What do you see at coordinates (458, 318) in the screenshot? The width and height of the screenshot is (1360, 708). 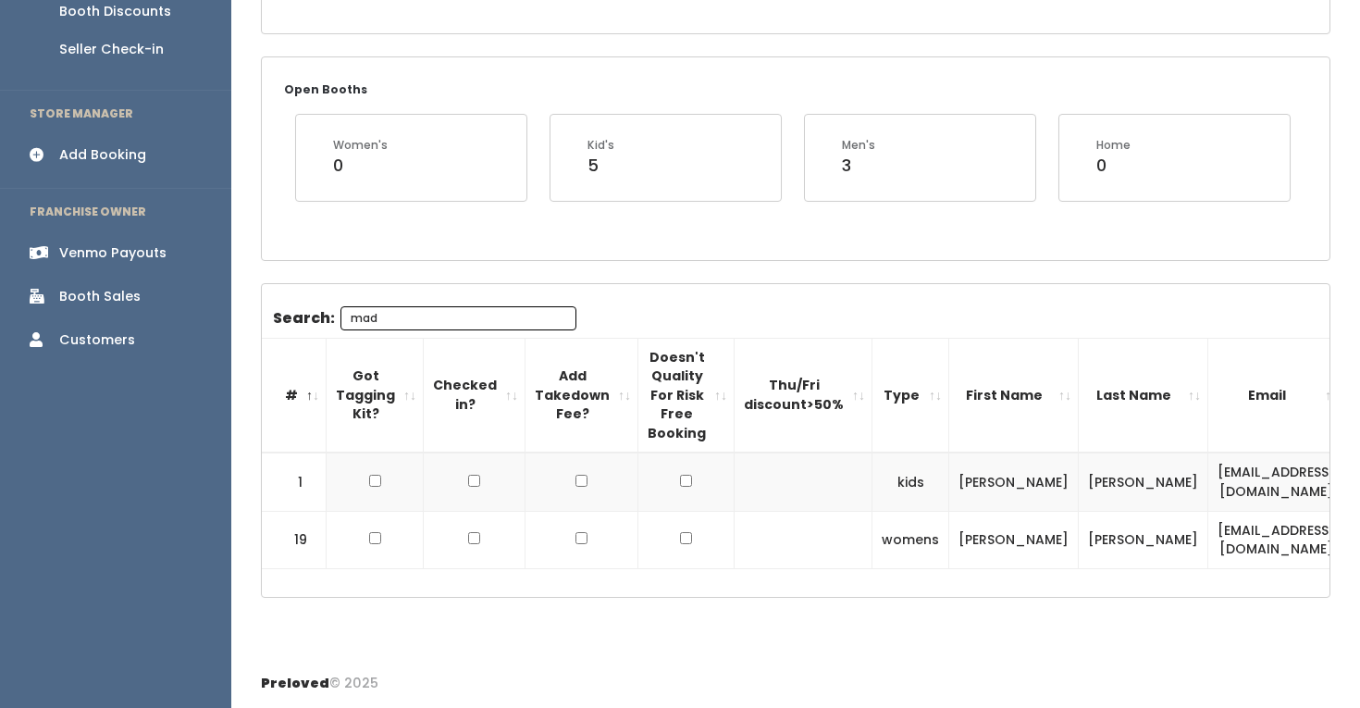 I see `input: Search:` at bounding box center [458, 318].